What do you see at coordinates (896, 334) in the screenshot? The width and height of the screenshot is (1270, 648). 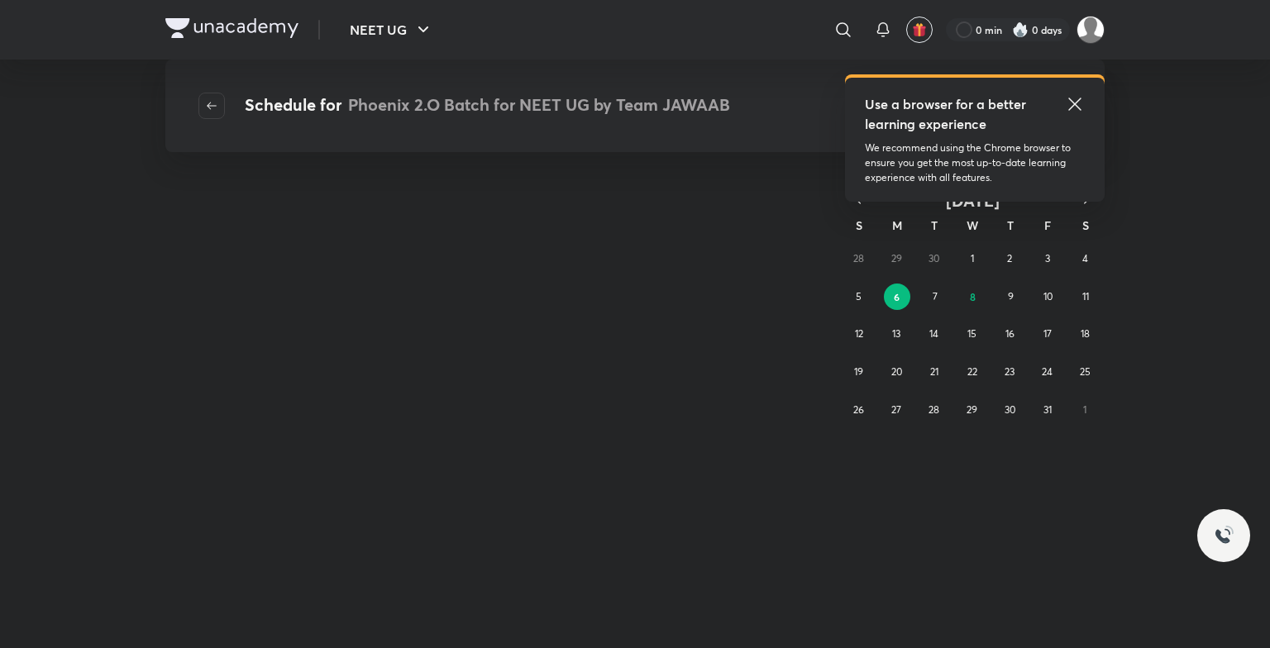 I see `button: October 13, 2025` at bounding box center [896, 334].